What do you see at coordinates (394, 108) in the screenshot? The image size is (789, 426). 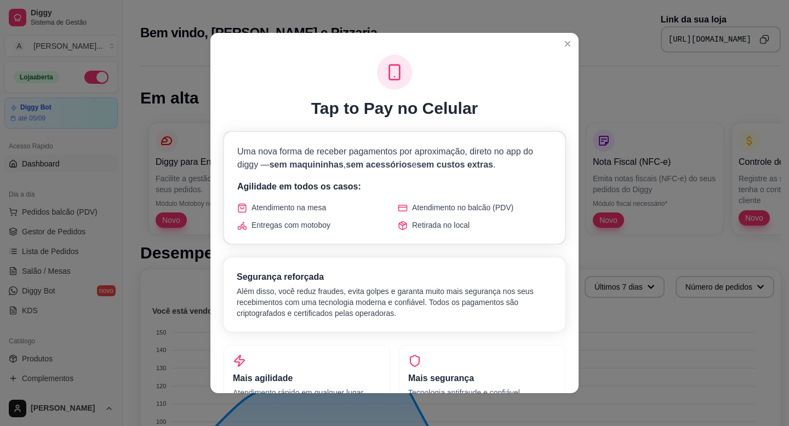 I see `h1: Tap to Pay no Celular` at bounding box center [394, 108].